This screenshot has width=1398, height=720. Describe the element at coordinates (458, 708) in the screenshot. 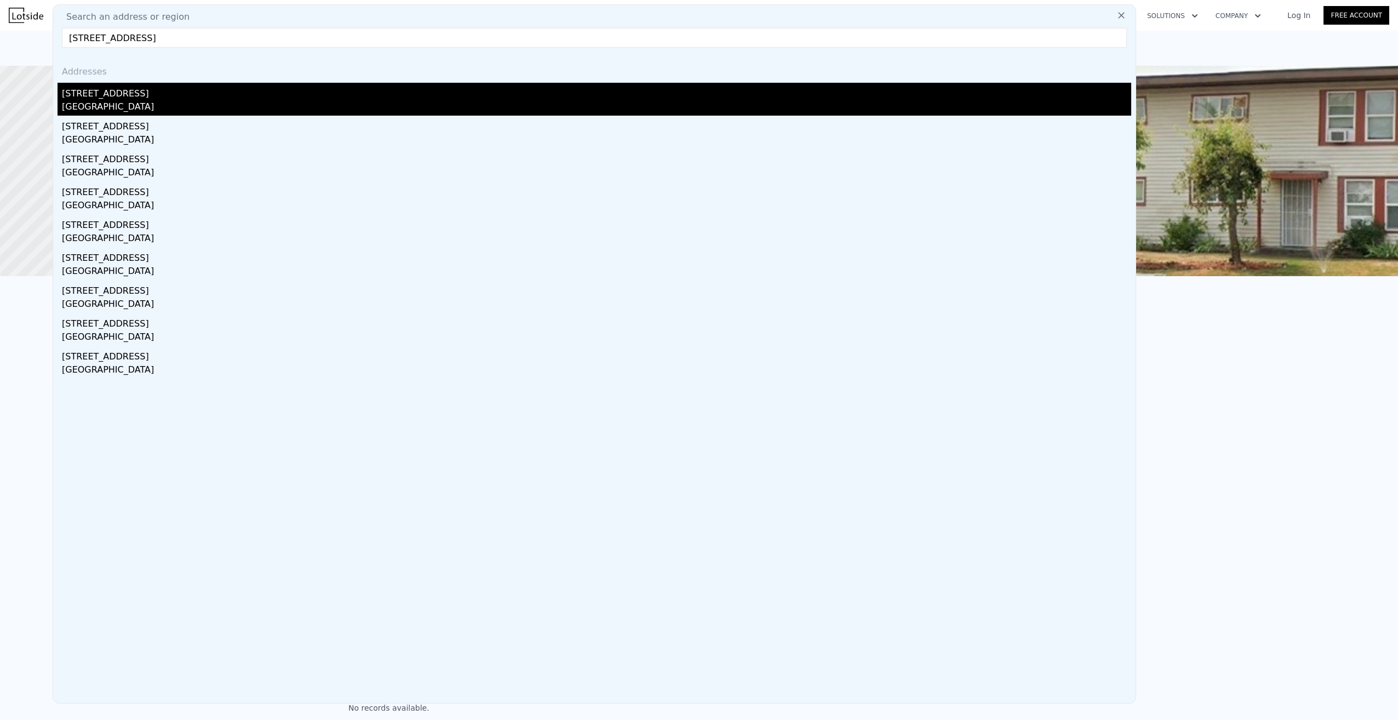

I see `div: No records available.` at that location.